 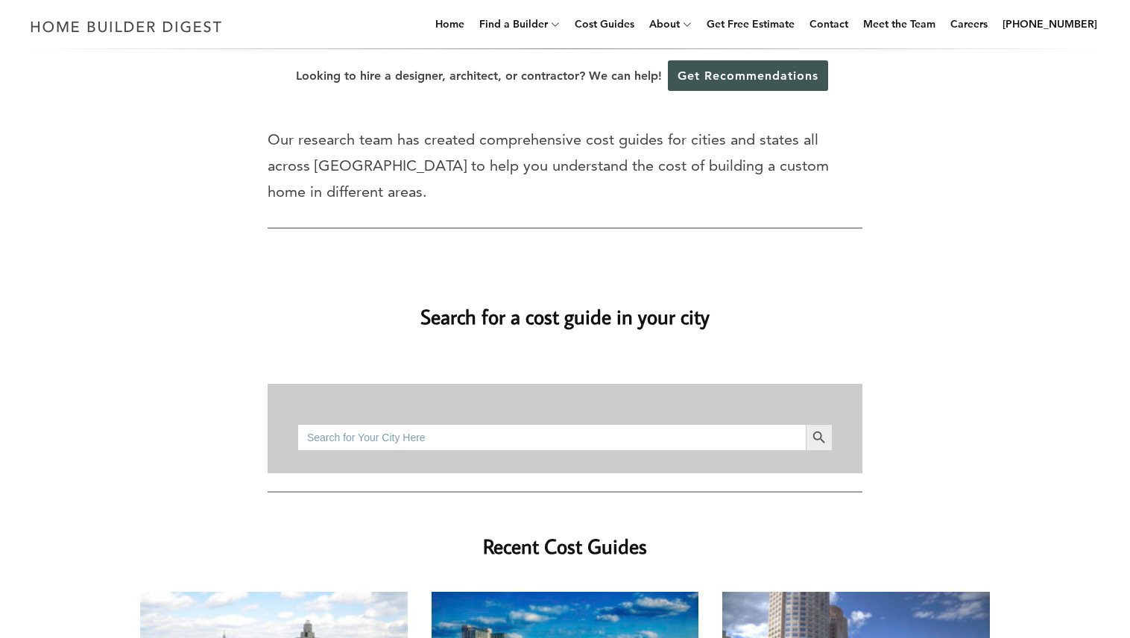 What do you see at coordinates (565, 306) in the screenshot?
I see `h2: Search for a cost guide in your city` at bounding box center [565, 306].